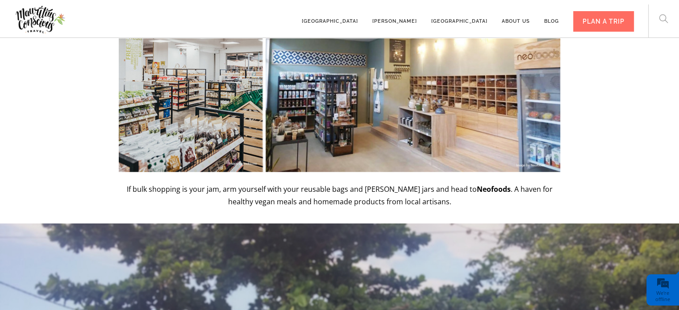 This screenshot has height=310, width=679. I want to click on div: Minimize live chat window, so click(157, 15).